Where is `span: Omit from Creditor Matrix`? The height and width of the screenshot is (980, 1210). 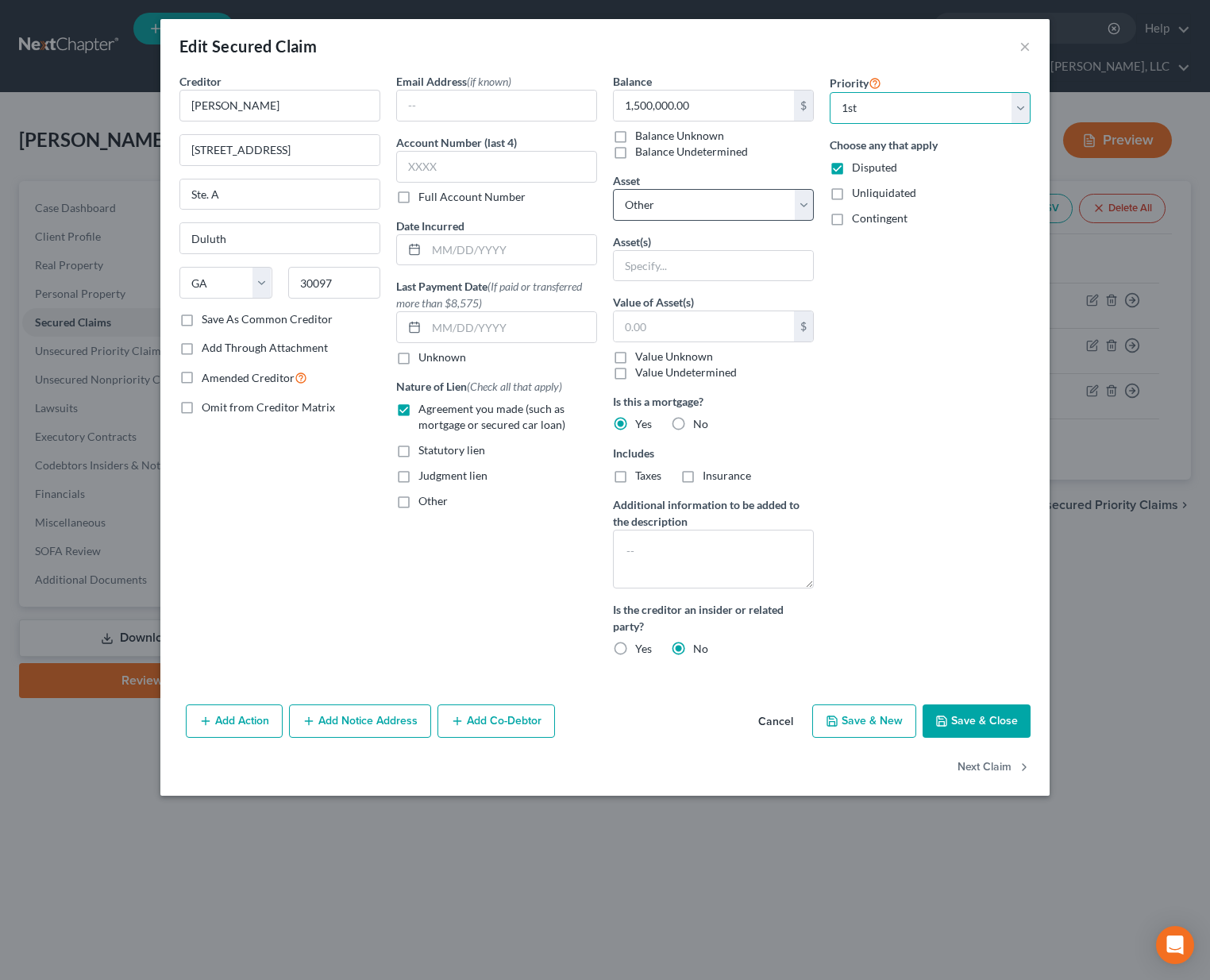
span: Omit from Creditor Matrix is located at coordinates (268, 407).